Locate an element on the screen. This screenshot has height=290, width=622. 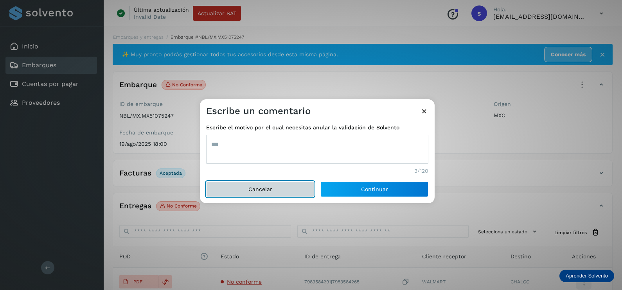
button: Continuar is located at coordinates (375, 189).